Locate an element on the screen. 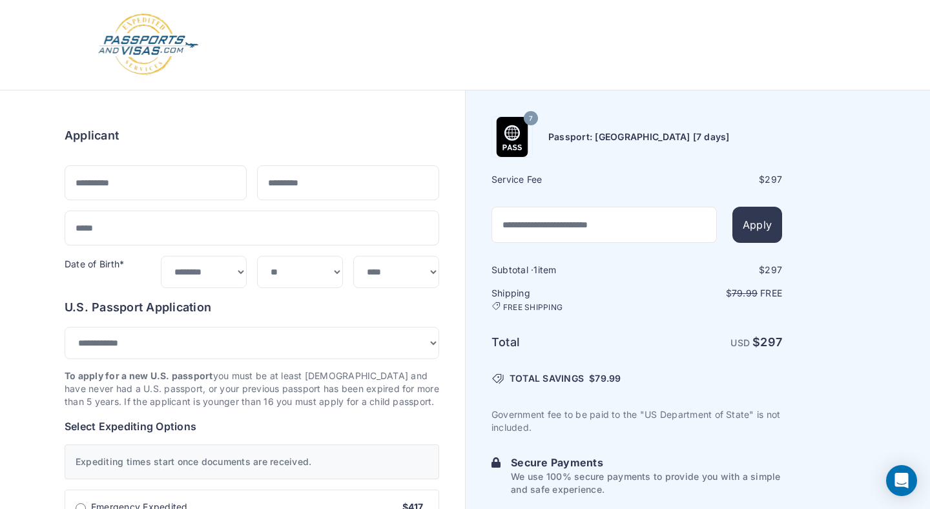 The height and width of the screenshot is (509, 930). img: Product Name is located at coordinates (512, 137).